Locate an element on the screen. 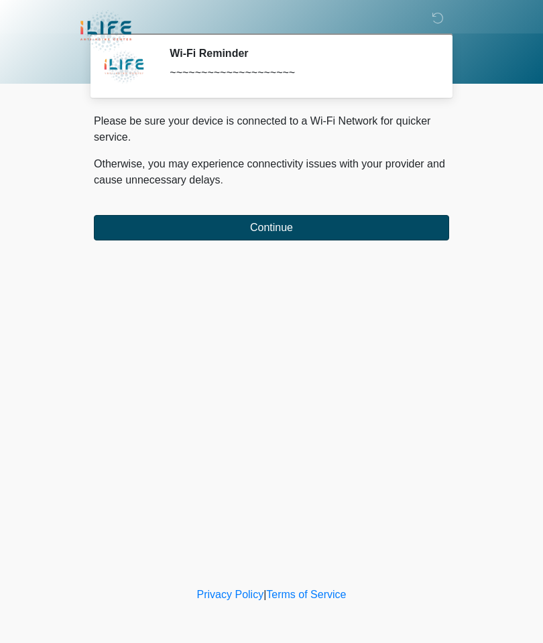 Image resolution: width=543 pixels, height=643 pixels. p: Otherwise, you may experience connectivity issues with your provider and cause unnecessary delays is located at coordinates (271, 172).